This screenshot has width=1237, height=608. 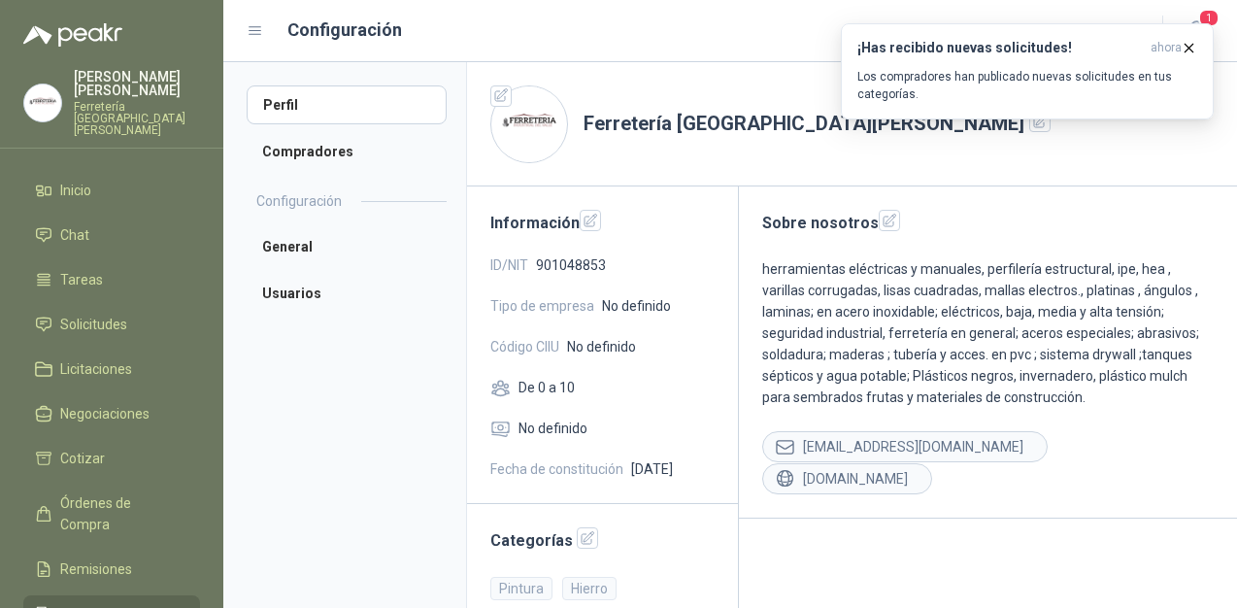 I want to click on div: Hierro, so click(x=590, y=589).